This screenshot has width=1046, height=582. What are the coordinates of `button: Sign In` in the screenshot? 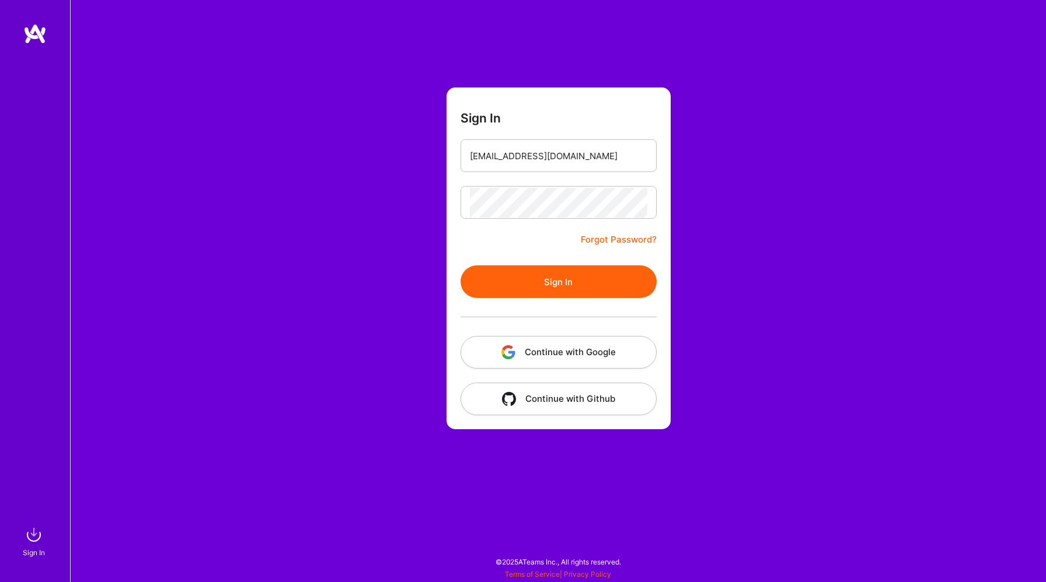 It's located at (558, 282).